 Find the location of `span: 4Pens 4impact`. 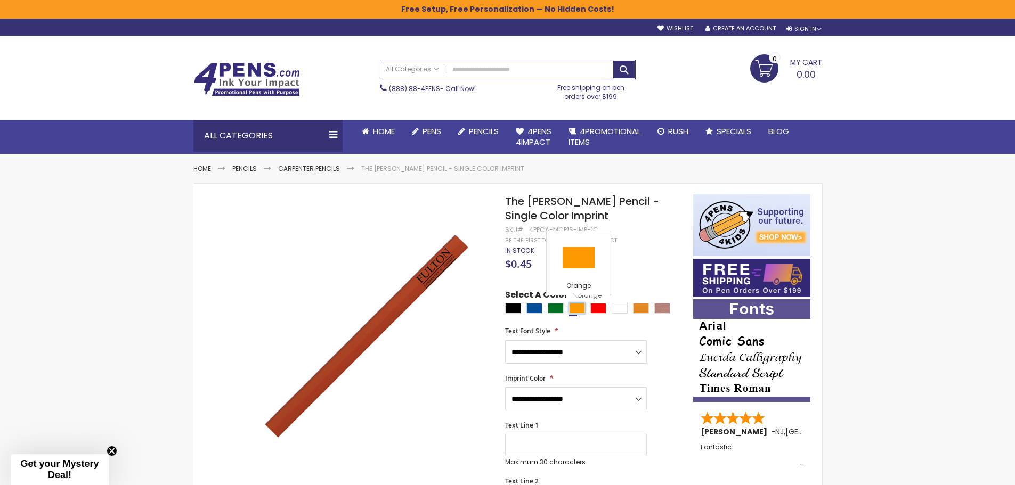

span: 4Pens 4impact is located at coordinates (533, 136).